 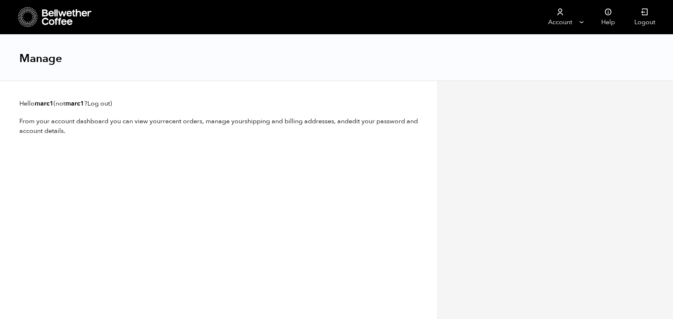 What do you see at coordinates (41, 58) in the screenshot?
I see `h1: Manage` at bounding box center [41, 58].